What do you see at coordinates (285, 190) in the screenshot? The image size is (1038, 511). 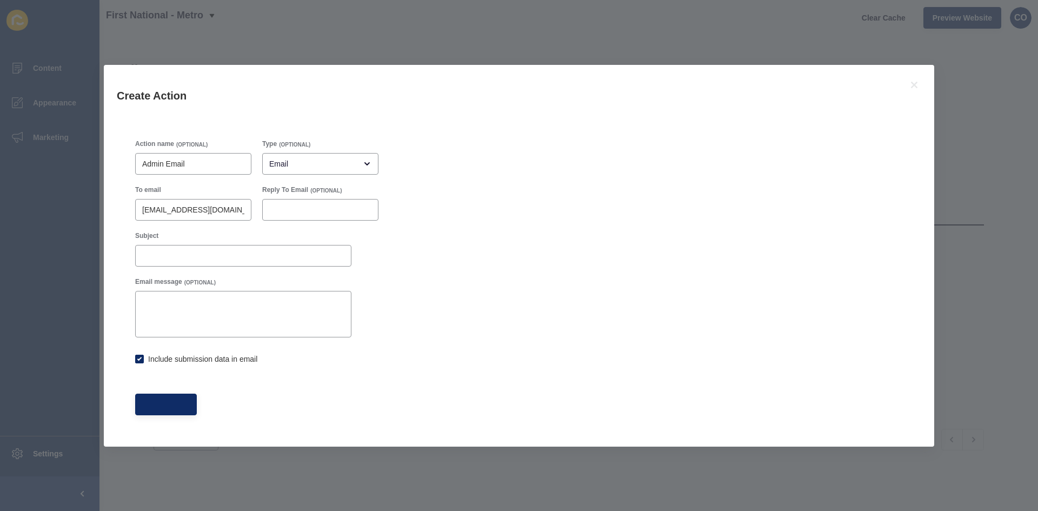 I see `label: Reply To Email` at bounding box center [285, 190].